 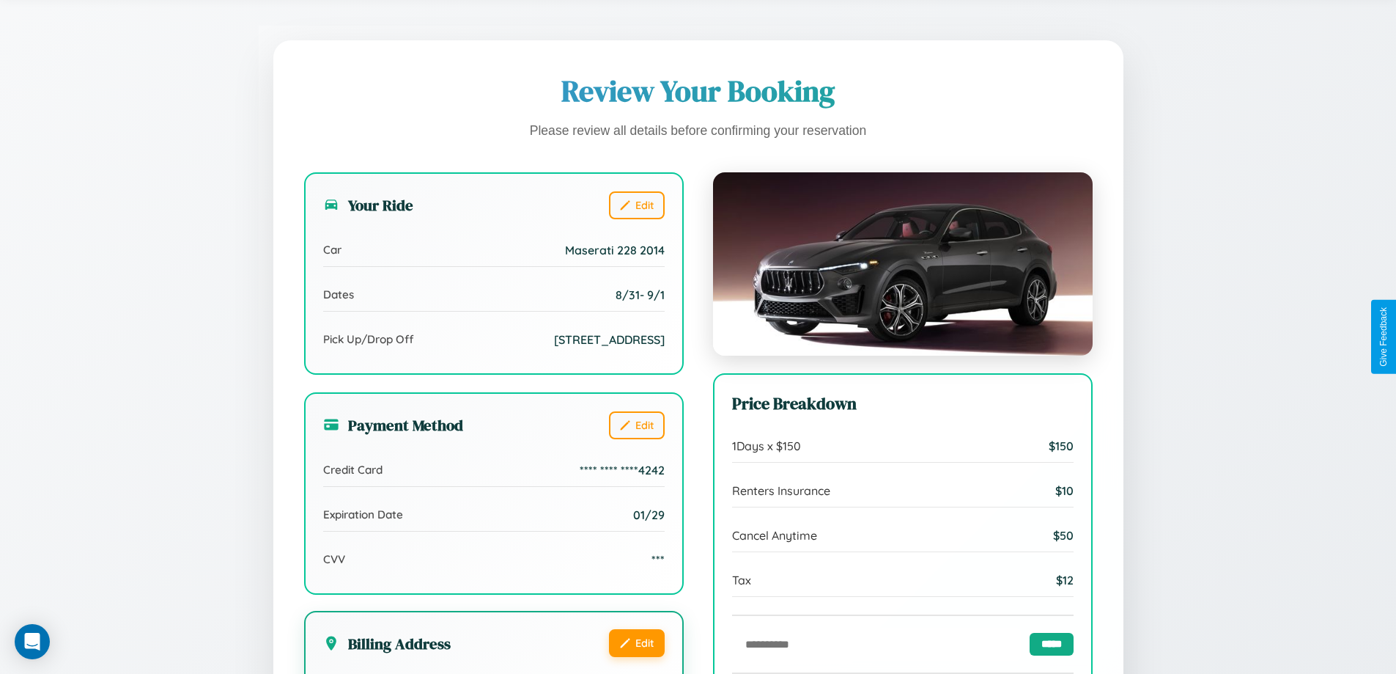 What do you see at coordinates (1065, 580) in the screenshot?
I see `span: $ 12` at bounding box center [1065, 580].